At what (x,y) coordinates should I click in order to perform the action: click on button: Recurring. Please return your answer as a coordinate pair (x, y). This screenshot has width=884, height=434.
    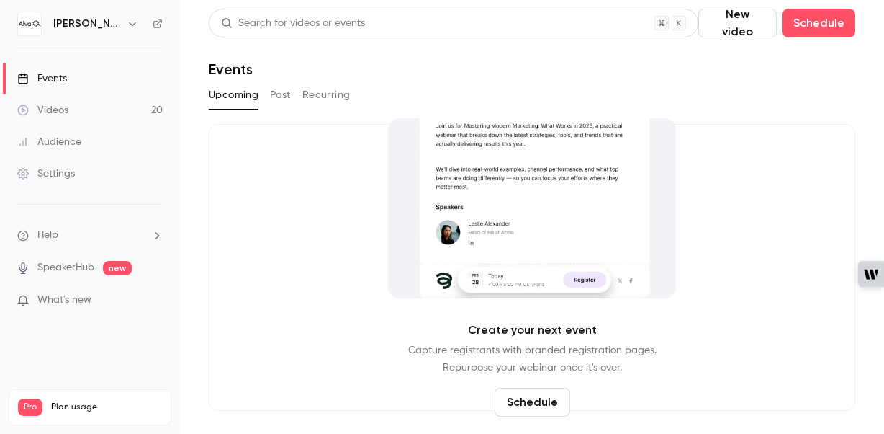
    Looking at the image, I should click on (326, 95).